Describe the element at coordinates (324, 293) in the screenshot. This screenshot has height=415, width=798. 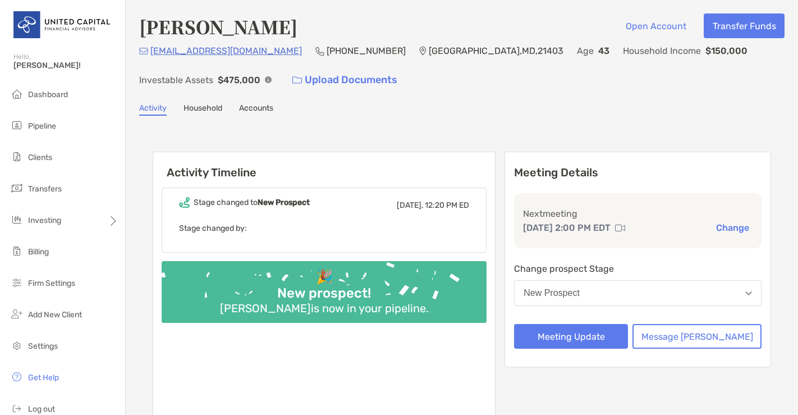
I see `div: New prospect!` at that location.